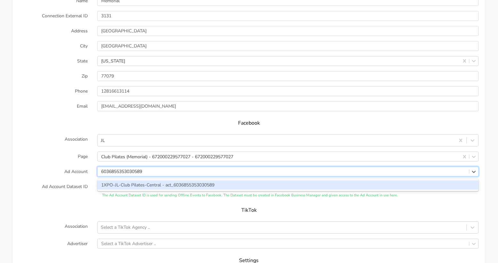 The height and width of the screenshot is (263, 498). I want to click on div: Club Pilates (Memorial) - 672000229577027 - 672000229577027, so click(167, 156).